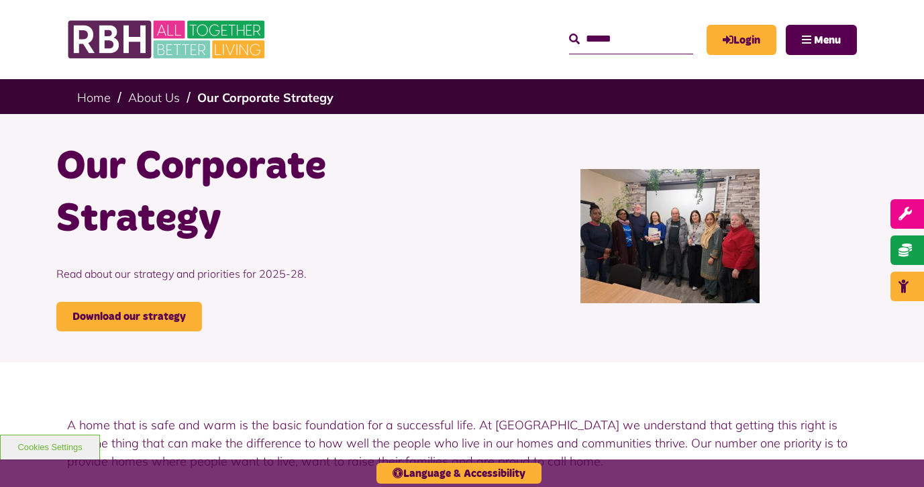 The width and height of the screenshot is (924, 487). Describe the element at coordinates (254, 193) in the screenshot. I see `h1: Our Corporate Strategy` at that location.